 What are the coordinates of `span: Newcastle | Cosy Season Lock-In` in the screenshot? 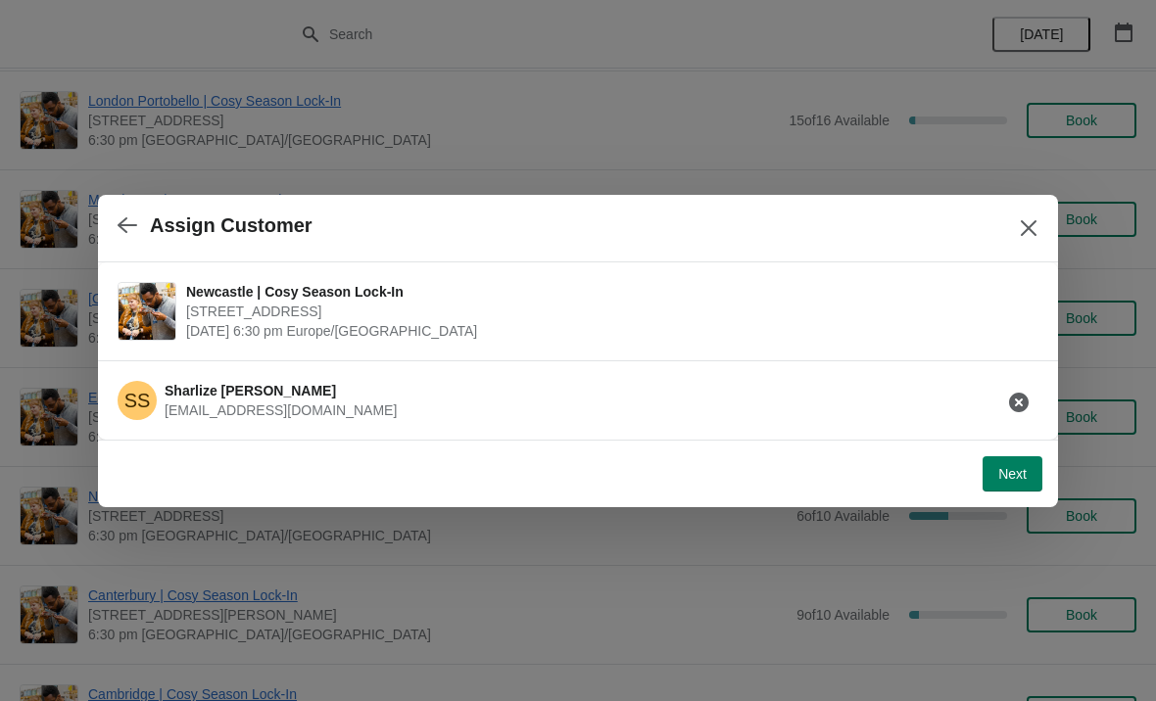 It's located at (607, 292).